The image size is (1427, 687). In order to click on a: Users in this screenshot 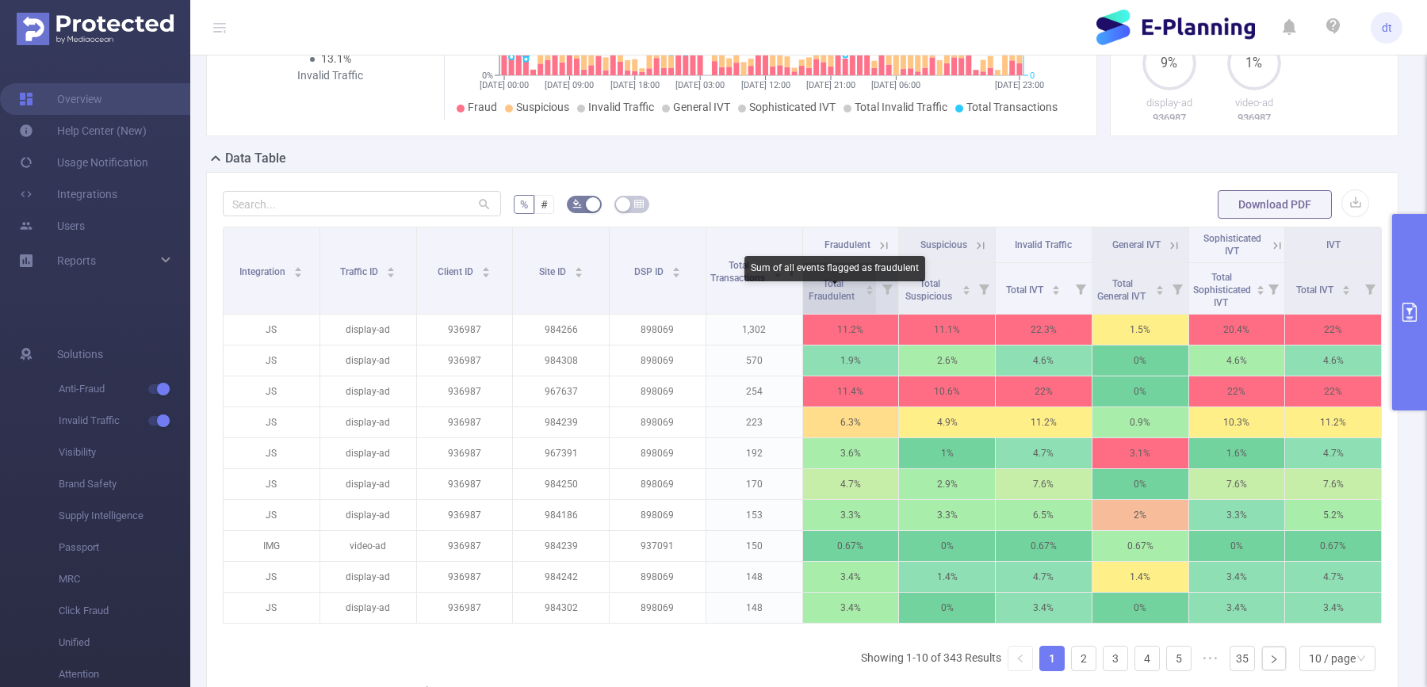, I will do `click(52, 226)`.